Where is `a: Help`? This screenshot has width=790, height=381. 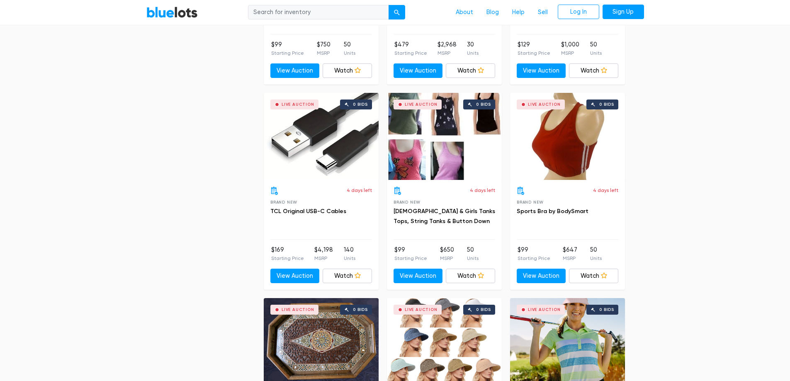
a: Help is located at coordinates (519, 12).